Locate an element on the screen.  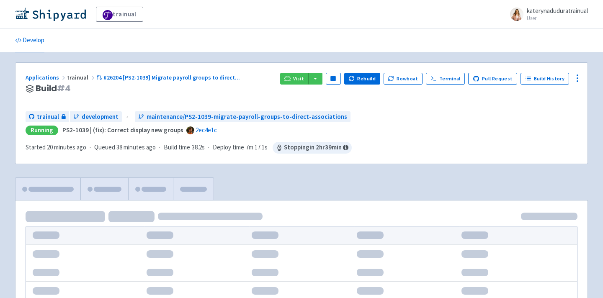
a: Pull Request is located at coordinates (493, 79).